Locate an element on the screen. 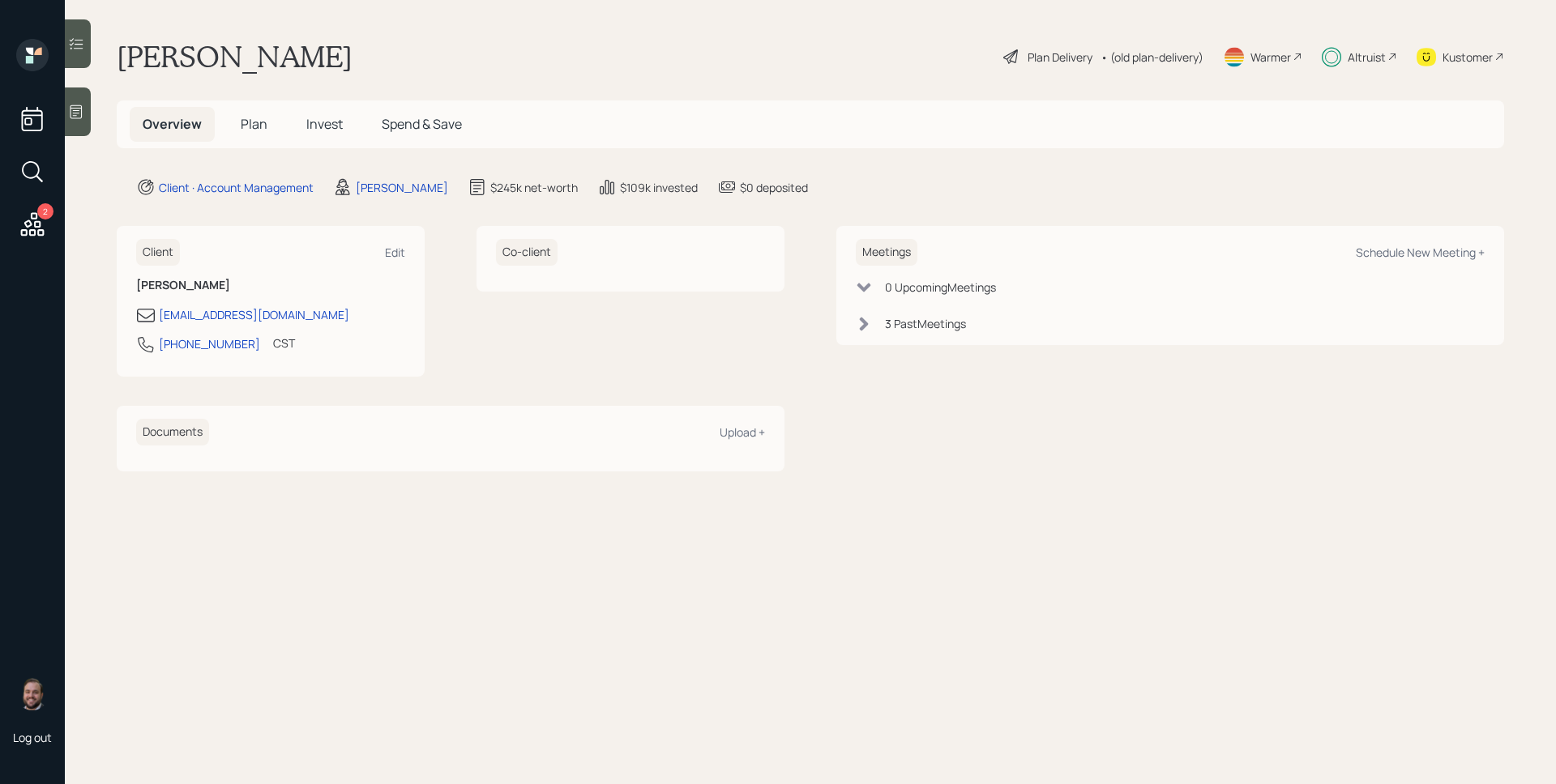 The height and width of the screenshot is (784, 1556). div: Client · Account Management is located at coordinates (236, 187).